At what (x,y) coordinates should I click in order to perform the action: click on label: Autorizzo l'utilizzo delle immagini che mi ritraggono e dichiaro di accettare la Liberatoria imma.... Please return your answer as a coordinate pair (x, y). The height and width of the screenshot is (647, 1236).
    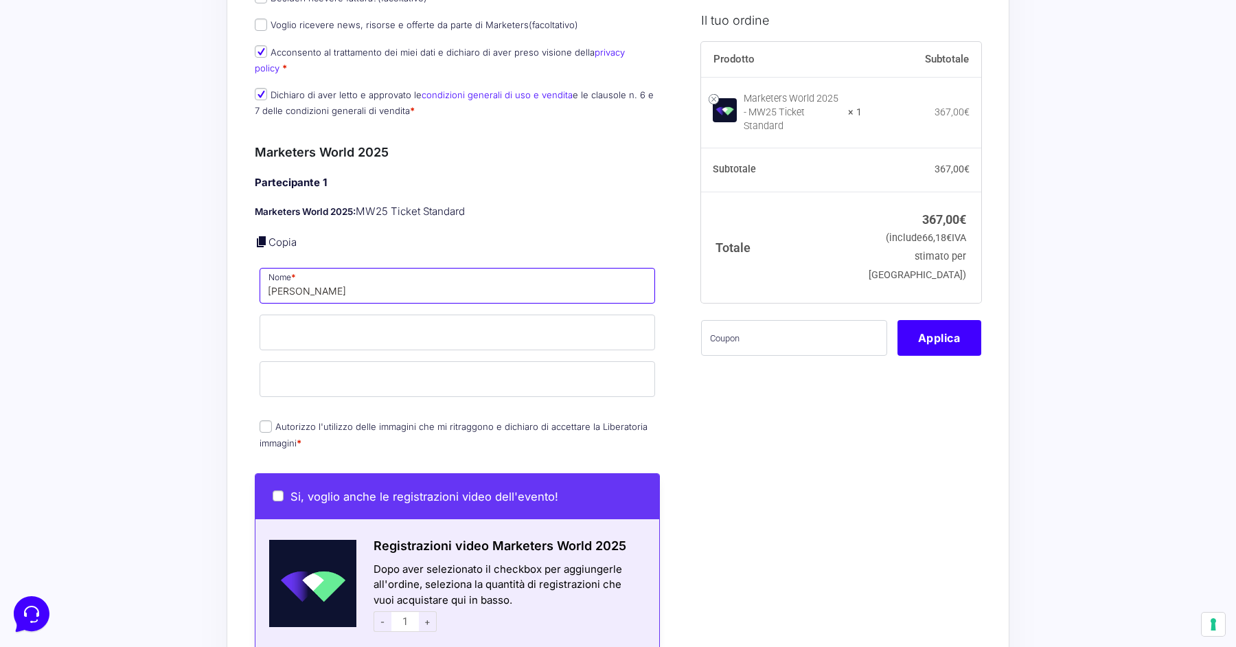
    Looking at the image, I should click on (453, 434).